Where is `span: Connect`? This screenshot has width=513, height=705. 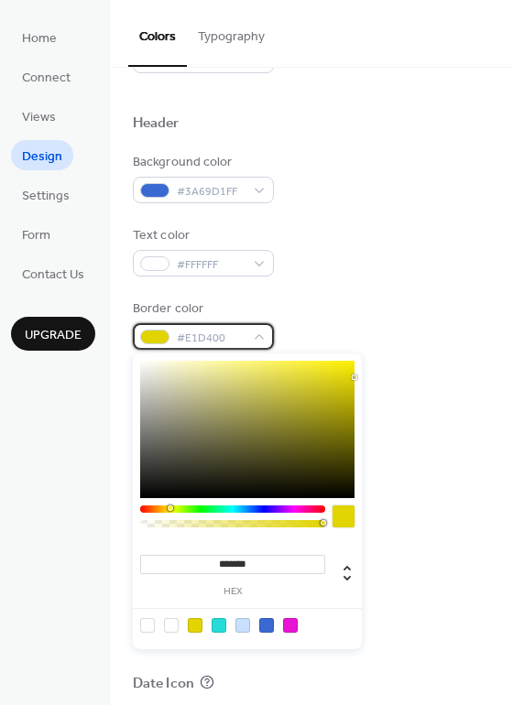 span: Connect is located at coordinates (46, 78).